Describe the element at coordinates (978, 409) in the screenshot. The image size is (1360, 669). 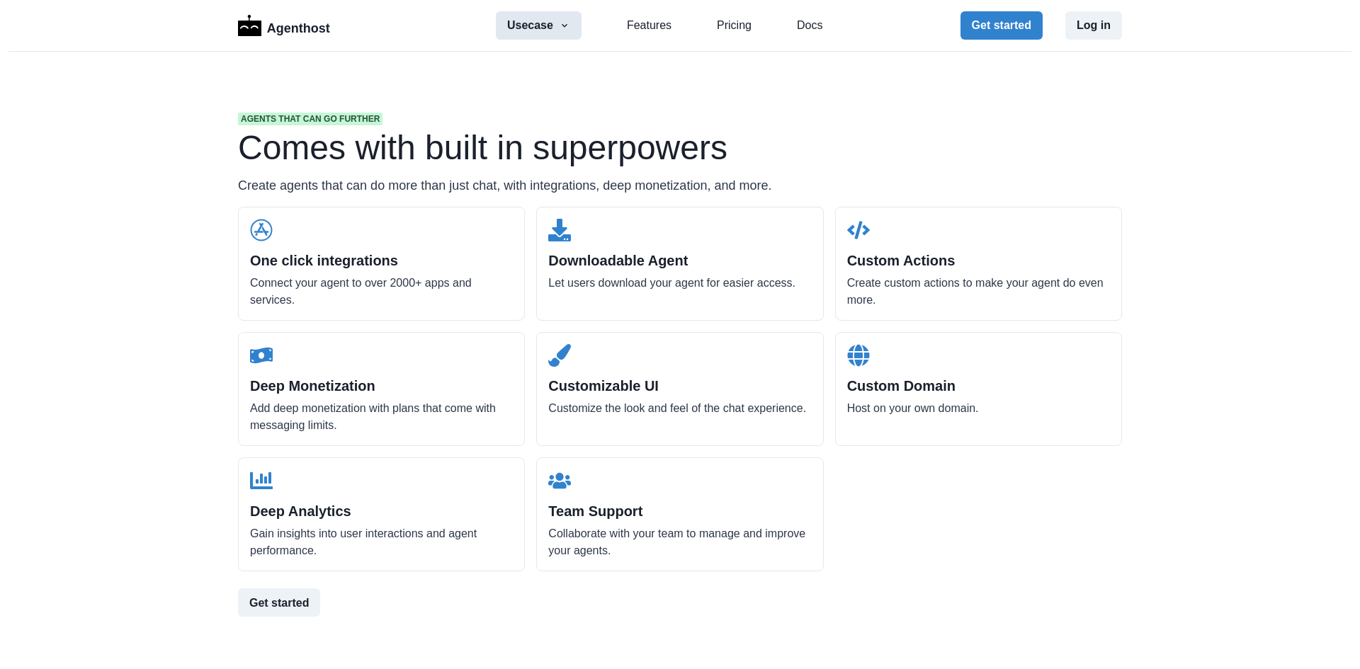
I see `p: Host on your own domain.` at that location.